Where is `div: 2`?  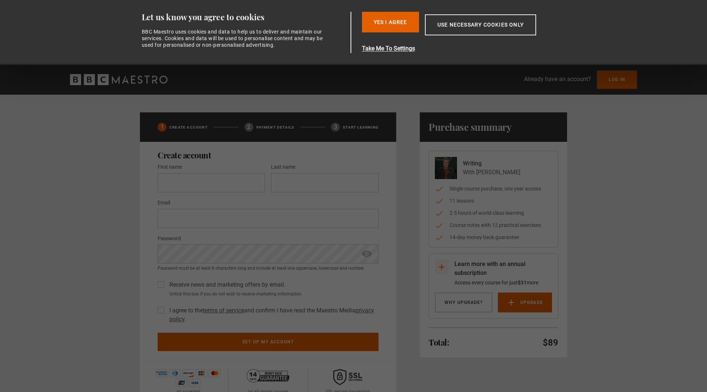 div: 2 is located at coordinates (249, 127).